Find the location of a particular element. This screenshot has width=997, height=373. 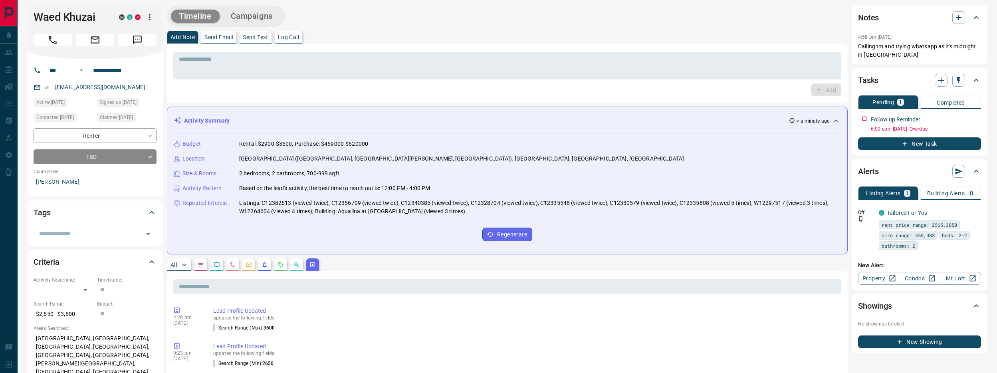

p: Based on the lead's activity, the best time to reach out is: 12:00 PM - 4:00 PM is located at coordinates (335, 188).